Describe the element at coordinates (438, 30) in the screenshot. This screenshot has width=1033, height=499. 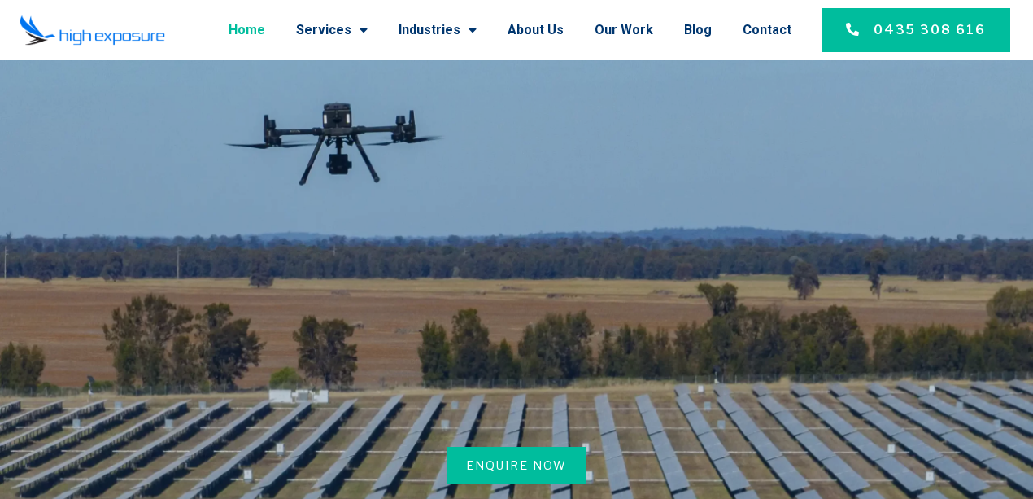
I see `a: Industries` at that location.